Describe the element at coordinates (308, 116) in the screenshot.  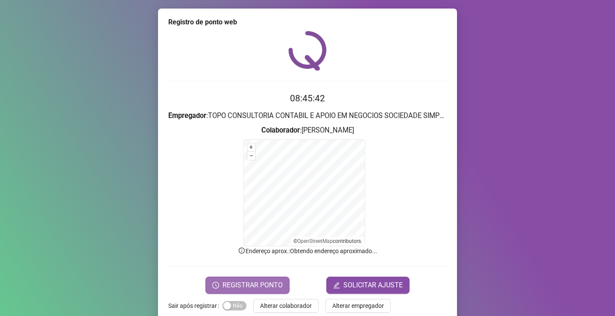
I see `h3: : TOPO CONSULTORIA CONTABIL E APOIO EM NEGOCIOS SOCIEDADE SIMPLES` at that location.